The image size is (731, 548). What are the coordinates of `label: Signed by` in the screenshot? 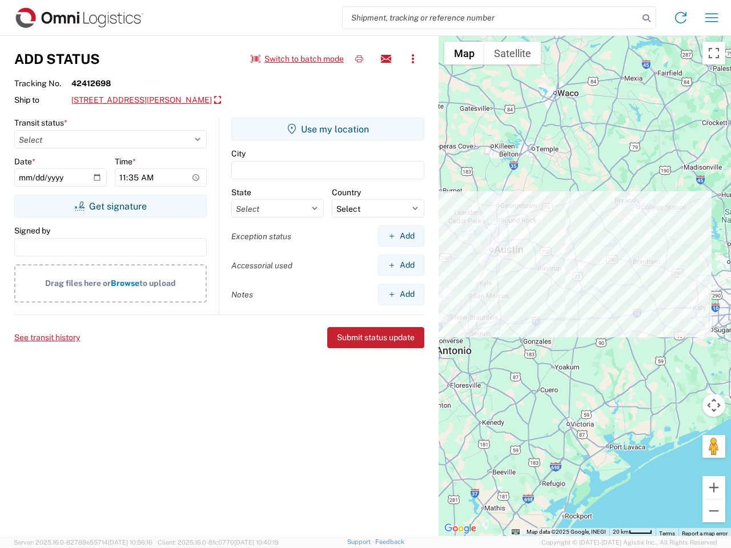 It's located at (32, 231).